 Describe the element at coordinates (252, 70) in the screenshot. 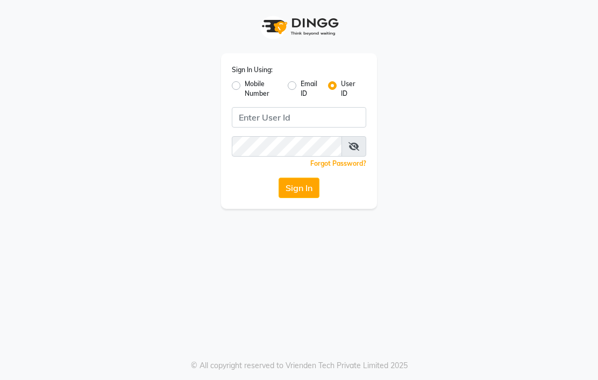

I see `label: Sign In Using:` at that location.